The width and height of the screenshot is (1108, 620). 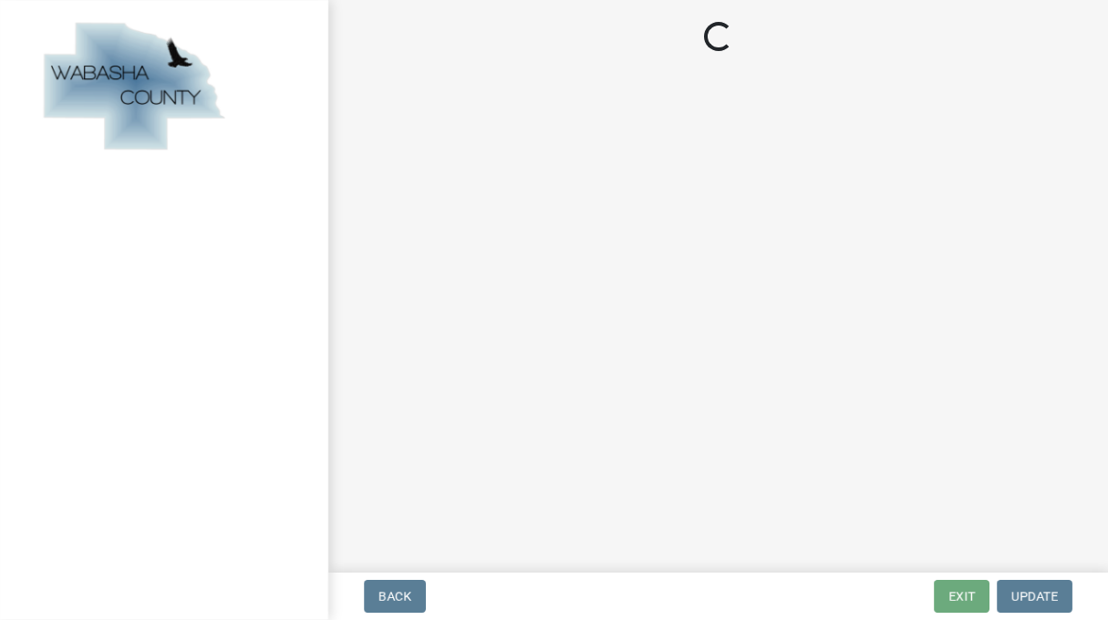 I want to click on button: Exit, so click(x=961, y=596).